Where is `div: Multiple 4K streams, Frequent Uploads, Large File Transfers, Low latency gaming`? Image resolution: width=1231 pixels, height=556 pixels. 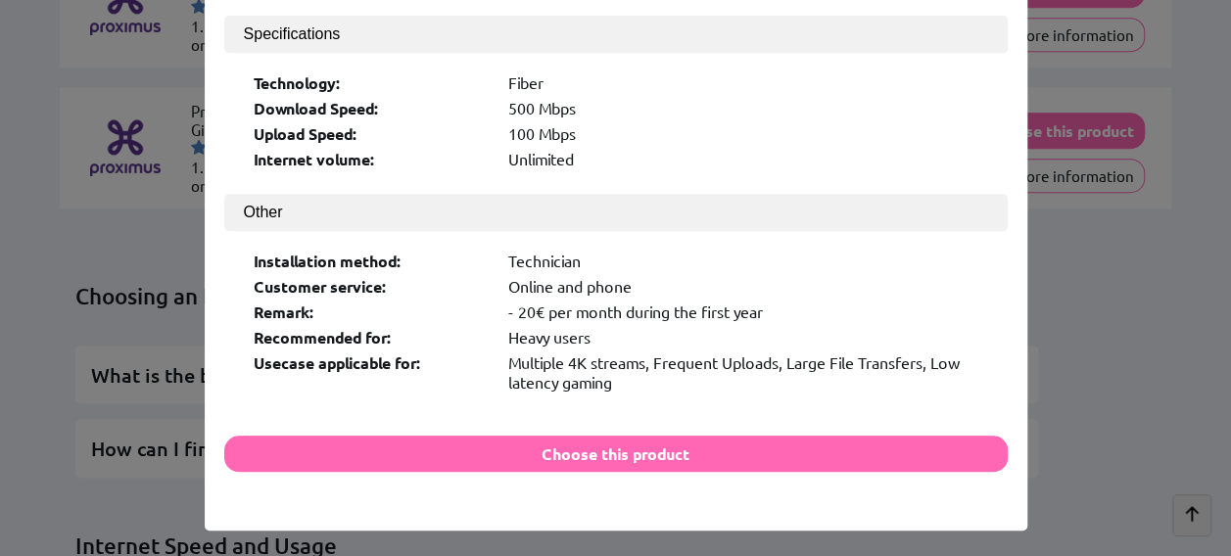
div: Multiple 4K streams, Frequent Uploads, Large File Transfers, Low latency gaming is located at coordinates (743, 372).